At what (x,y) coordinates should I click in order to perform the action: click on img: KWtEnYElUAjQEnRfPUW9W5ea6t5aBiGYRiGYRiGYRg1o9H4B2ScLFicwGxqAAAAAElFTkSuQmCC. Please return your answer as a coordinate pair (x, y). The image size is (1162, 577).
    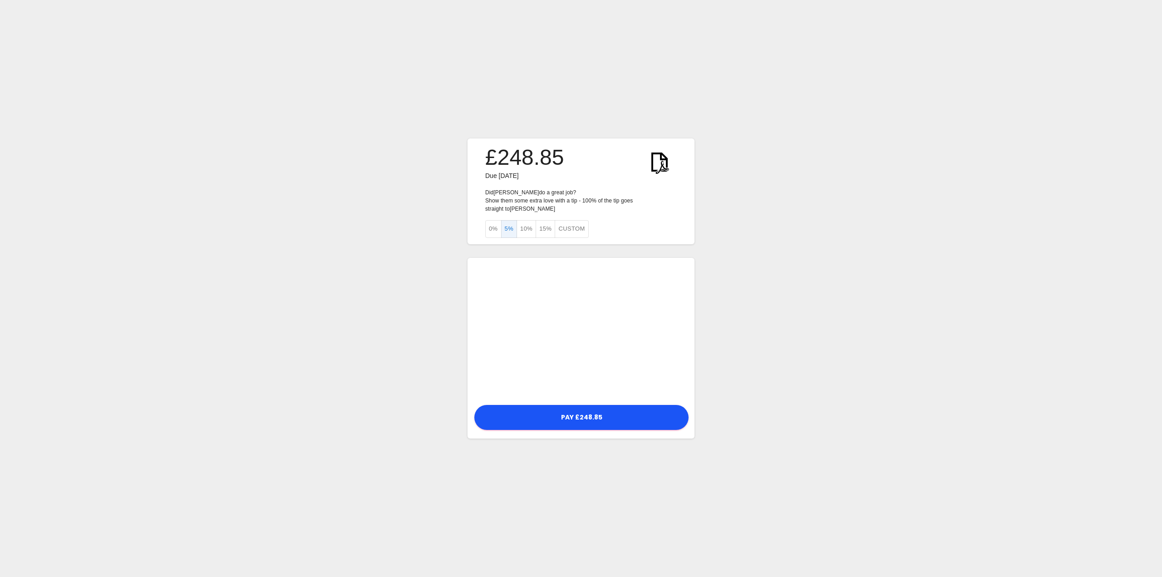
    Looking at the image, I should click on (659, 162).